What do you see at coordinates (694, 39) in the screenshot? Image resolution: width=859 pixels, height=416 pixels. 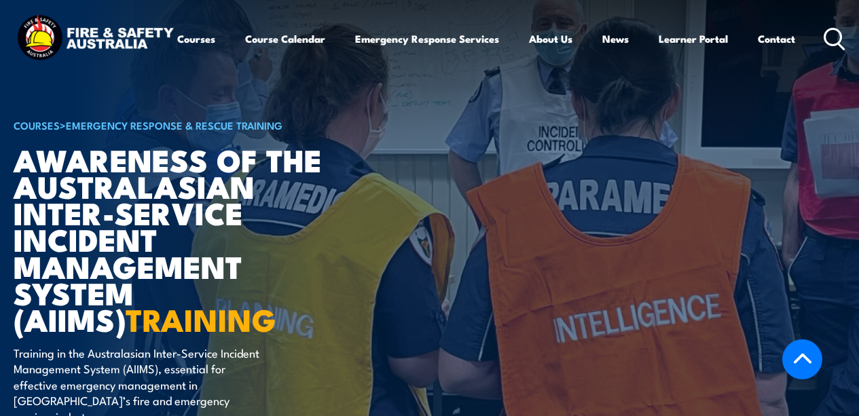 I see `a: Learner Portal` at bounding box center [694, 39].